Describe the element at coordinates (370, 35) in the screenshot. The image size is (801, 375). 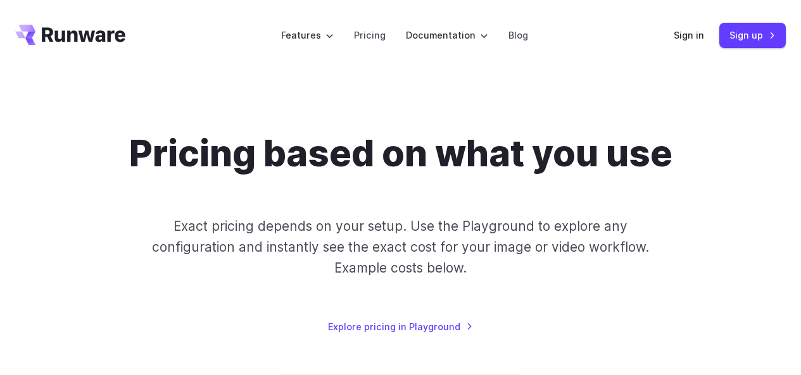
I see `a: Pricing` at that location.